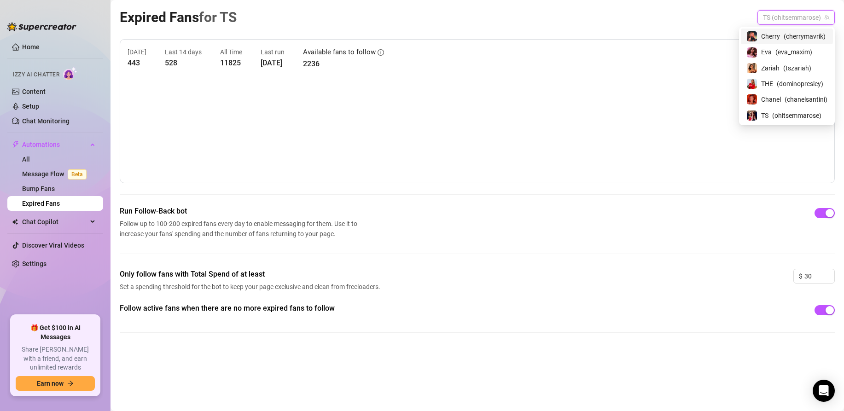  What do you see at coordinates (806, 99) in the screenshot?
I see `span: ( chanelsantini )` at bounding box center [806, 99].